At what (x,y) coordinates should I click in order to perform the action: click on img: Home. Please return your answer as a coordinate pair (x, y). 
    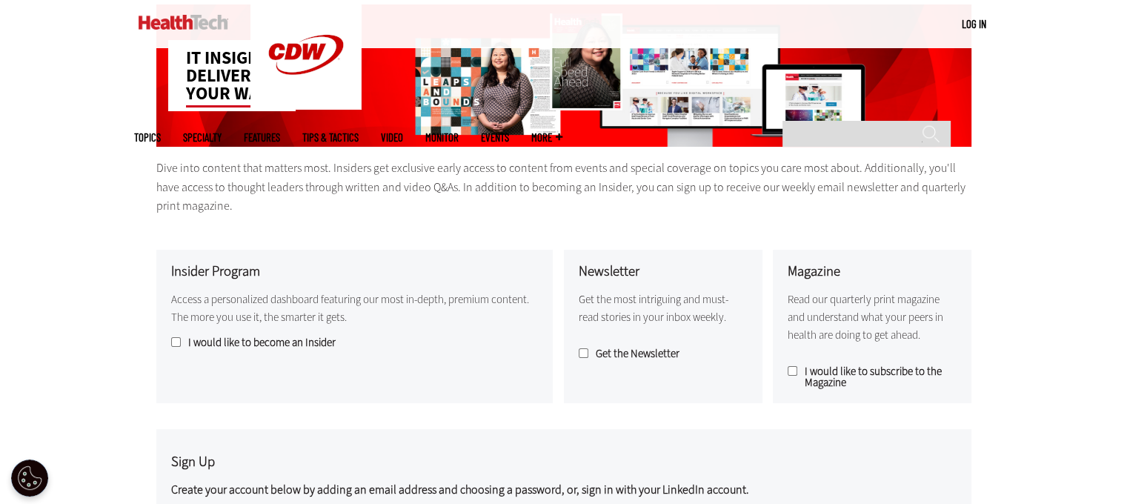
    Looking at the image, I should click on (183, 22).